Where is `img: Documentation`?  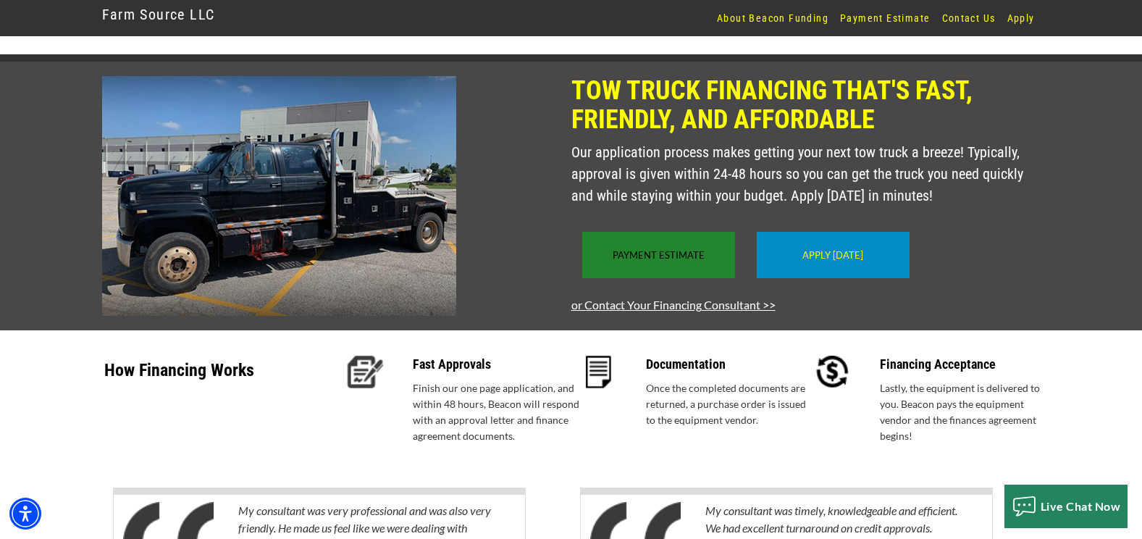 img: Documentation is located at coordinates (598, 371).